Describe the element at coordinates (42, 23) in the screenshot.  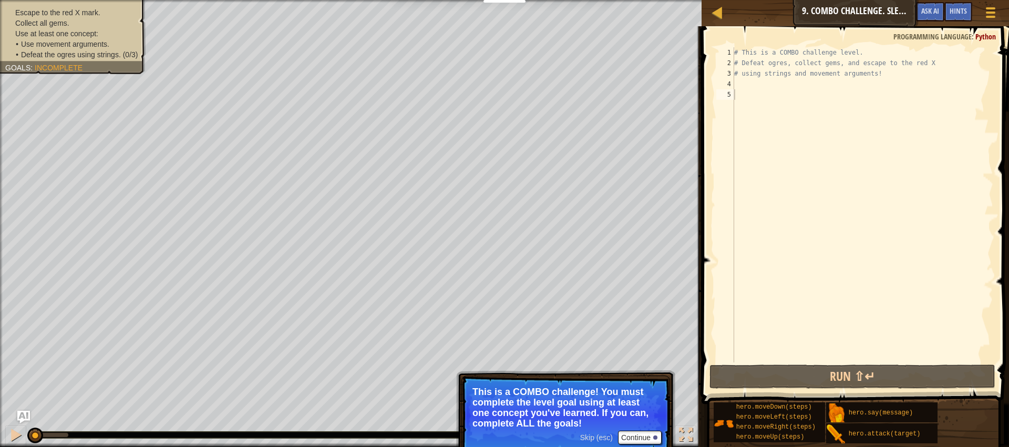
I see `span: Collect all gems.` at that location.